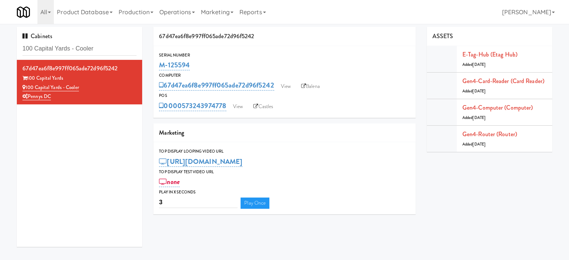 This screenshot has width=569, height=260. I want to click on div: Top Display Looping Video Url, so click(284, 151).